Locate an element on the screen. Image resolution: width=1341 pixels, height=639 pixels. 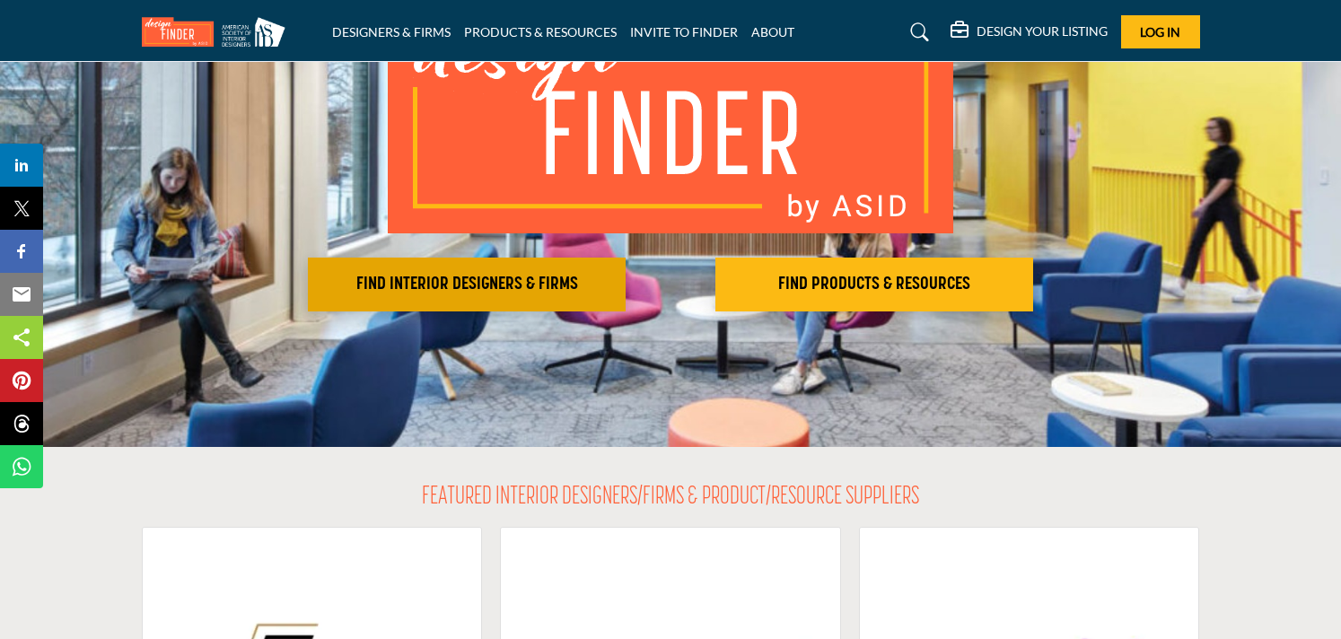
span: Log In is located at coordinates (1159, 31).